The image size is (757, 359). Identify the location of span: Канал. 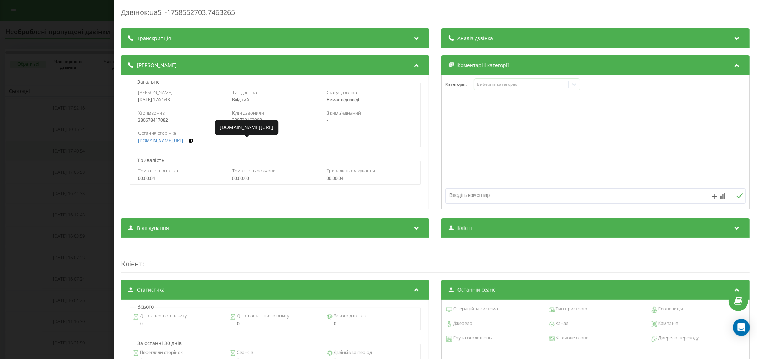
(562, 324).